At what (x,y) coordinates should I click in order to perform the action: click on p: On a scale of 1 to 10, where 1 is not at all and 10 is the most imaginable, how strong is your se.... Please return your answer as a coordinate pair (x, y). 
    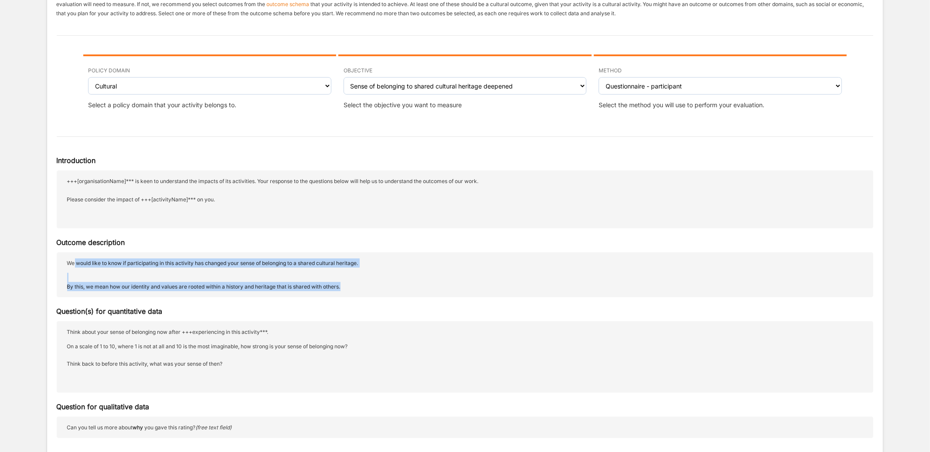
    Looking at the image, I should click on (465, 346).